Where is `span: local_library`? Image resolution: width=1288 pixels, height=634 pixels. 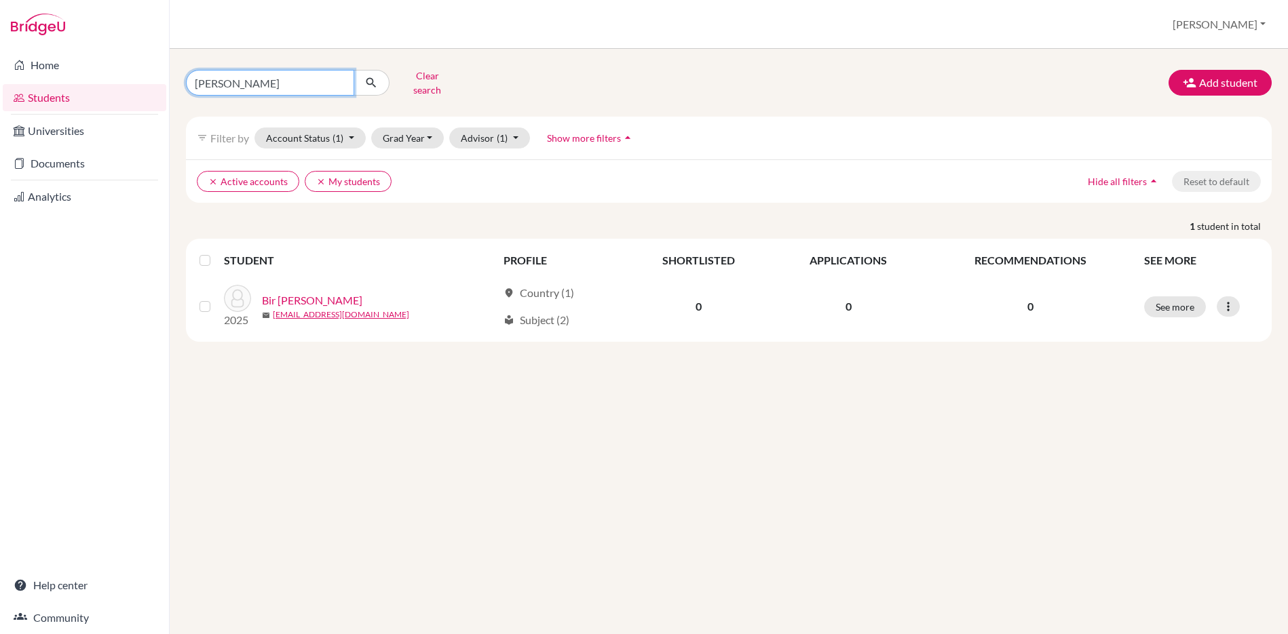
span: local_library is located at coordinates (509, 320).